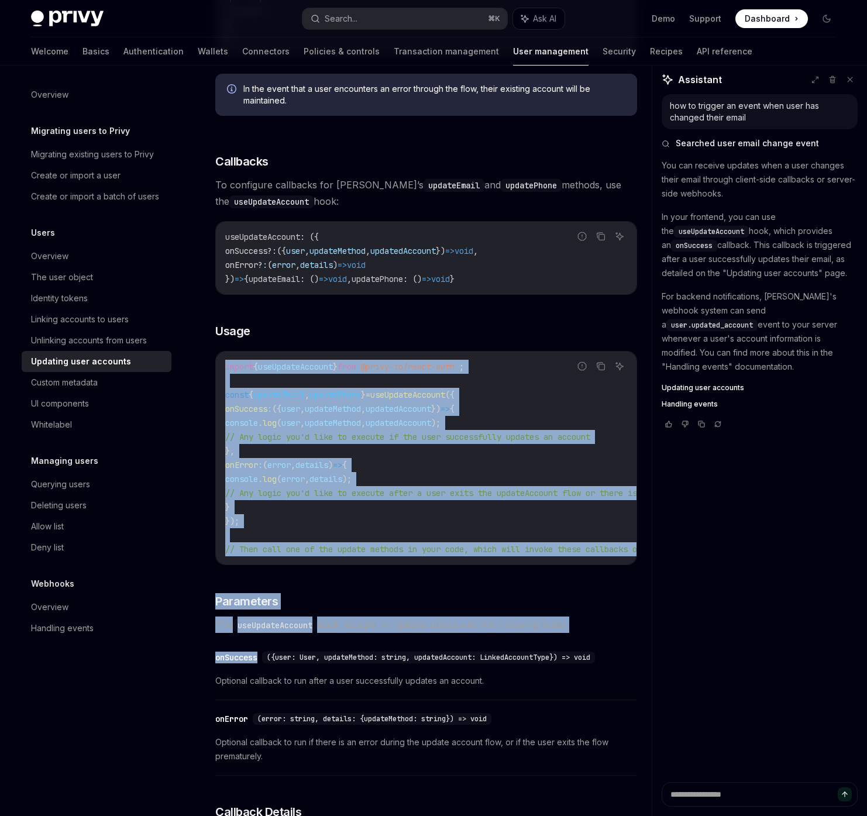 Image resolution: width=867 pixels, height=816 pixels. Describe the element at coordinates (724, 51) in the screenshot. I see `a: API reference` at that location.